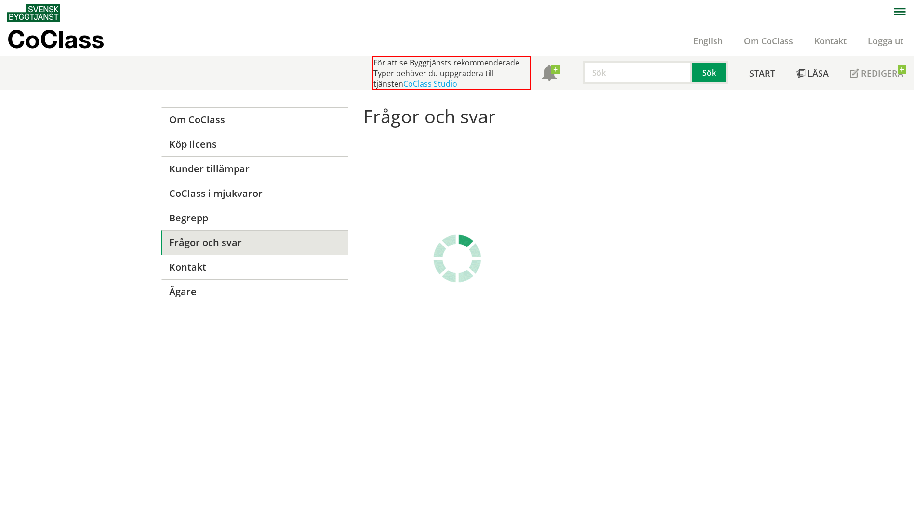 This screenshot has height=517, width=914. What do you see at coordinates (34, 13) in the screenshot?
I see `img: Svensk Byggtjänst` at bounding box center [34, 13].